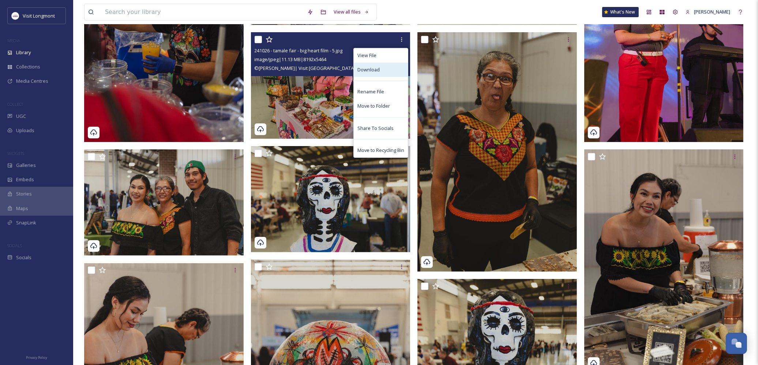 Image resolution: width=758 pixels, height=365 pixels. Describe the element at coordinates (299, 51) in the screenshot. I see `span: 241026 - tamale fair - big heart film - 5.jpg` at that location.